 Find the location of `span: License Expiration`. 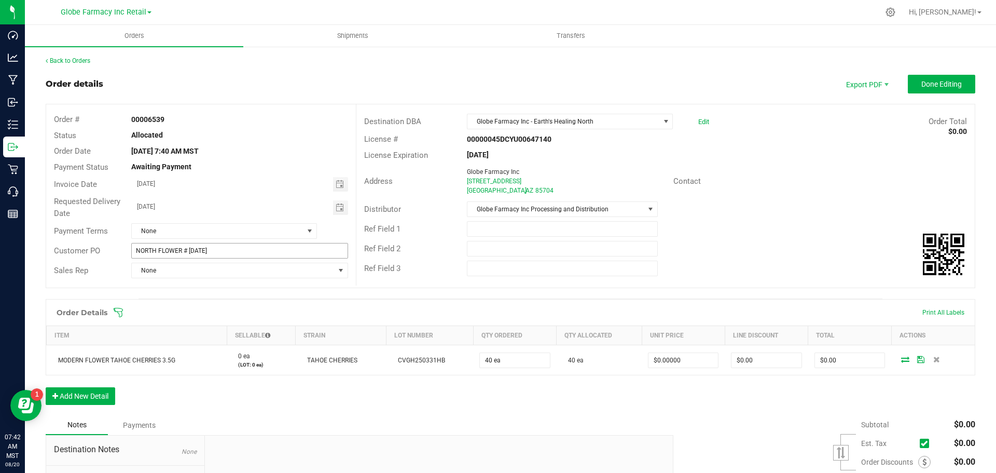

span: License Expiration is located at coordinates (396, 155).